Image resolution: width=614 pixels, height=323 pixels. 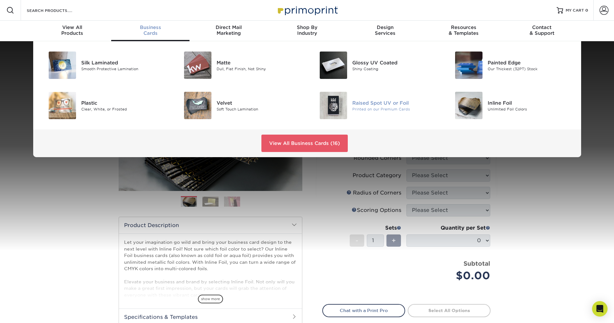 I want to click on div: Products, so click(x=72, y=30).